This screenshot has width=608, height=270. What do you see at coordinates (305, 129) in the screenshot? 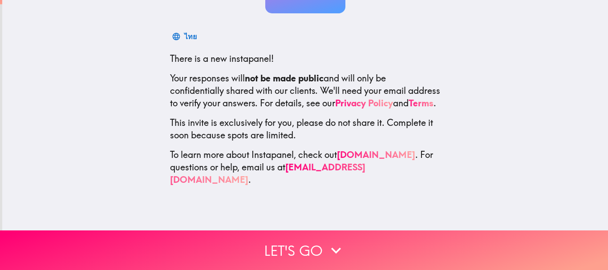
I see `p: This invite is exclusively for you, please do not share it. Complete it soon because spots are li...` at bounding box center [305, 129].